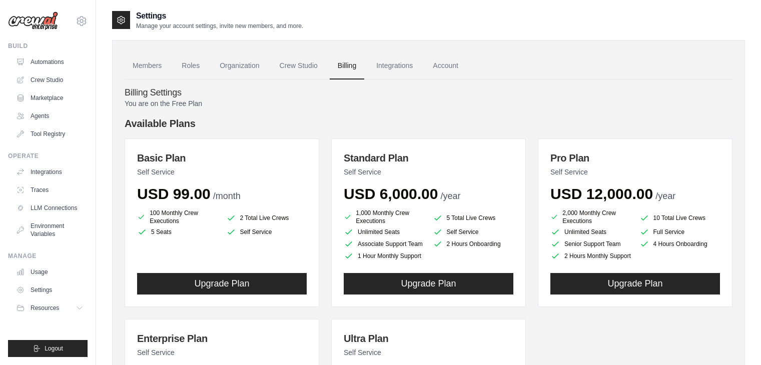 Image resolution: width=761 pixels, height=365 pixels. I want to click on h3: Enterprise Plan, so click(222, 339).